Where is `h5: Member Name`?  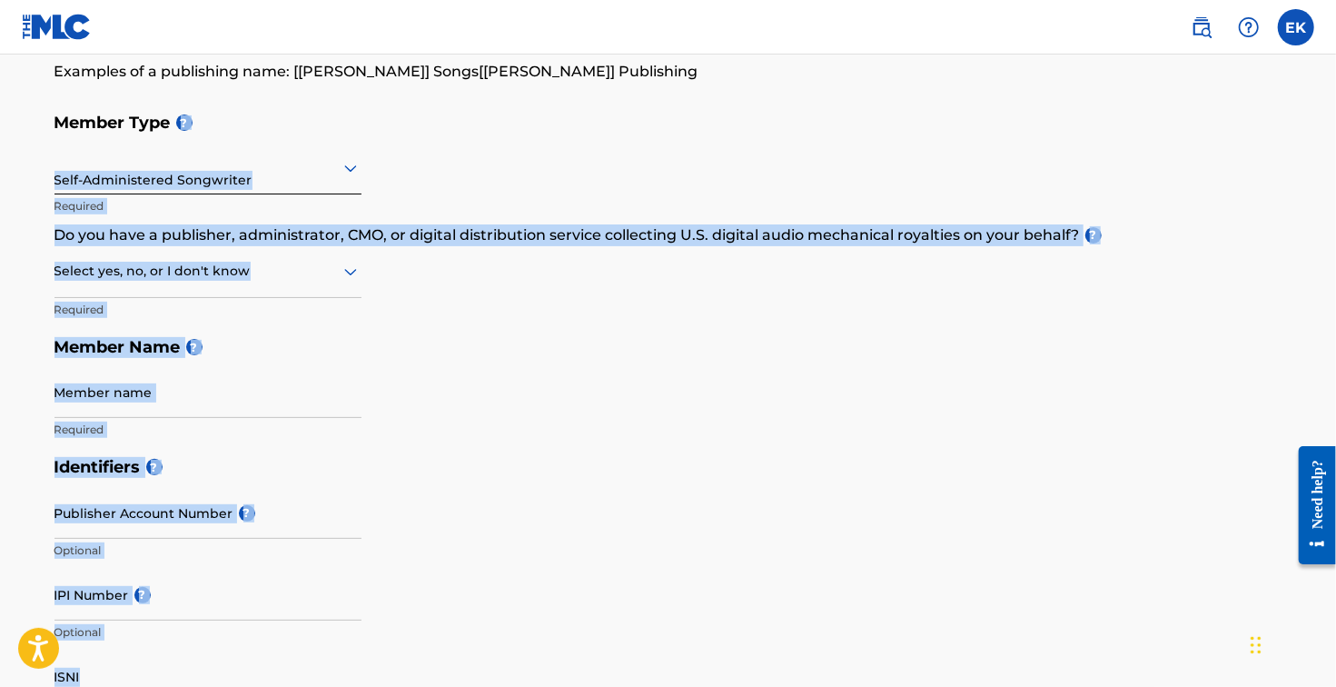
h5: Member Name is located at coordinates (669, 347).